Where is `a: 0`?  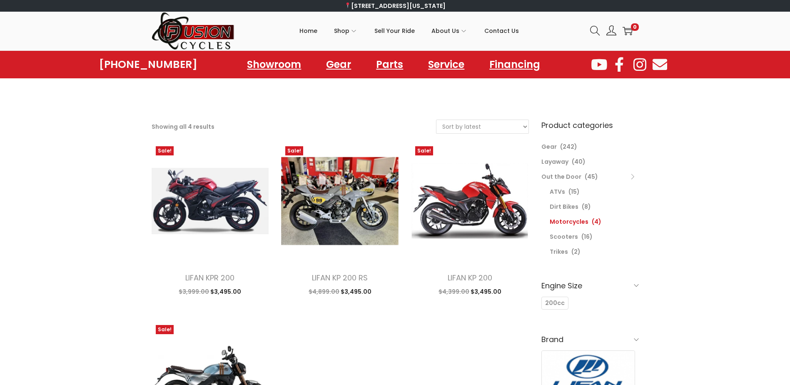
a: 0 is located at coordinates (628, 31).